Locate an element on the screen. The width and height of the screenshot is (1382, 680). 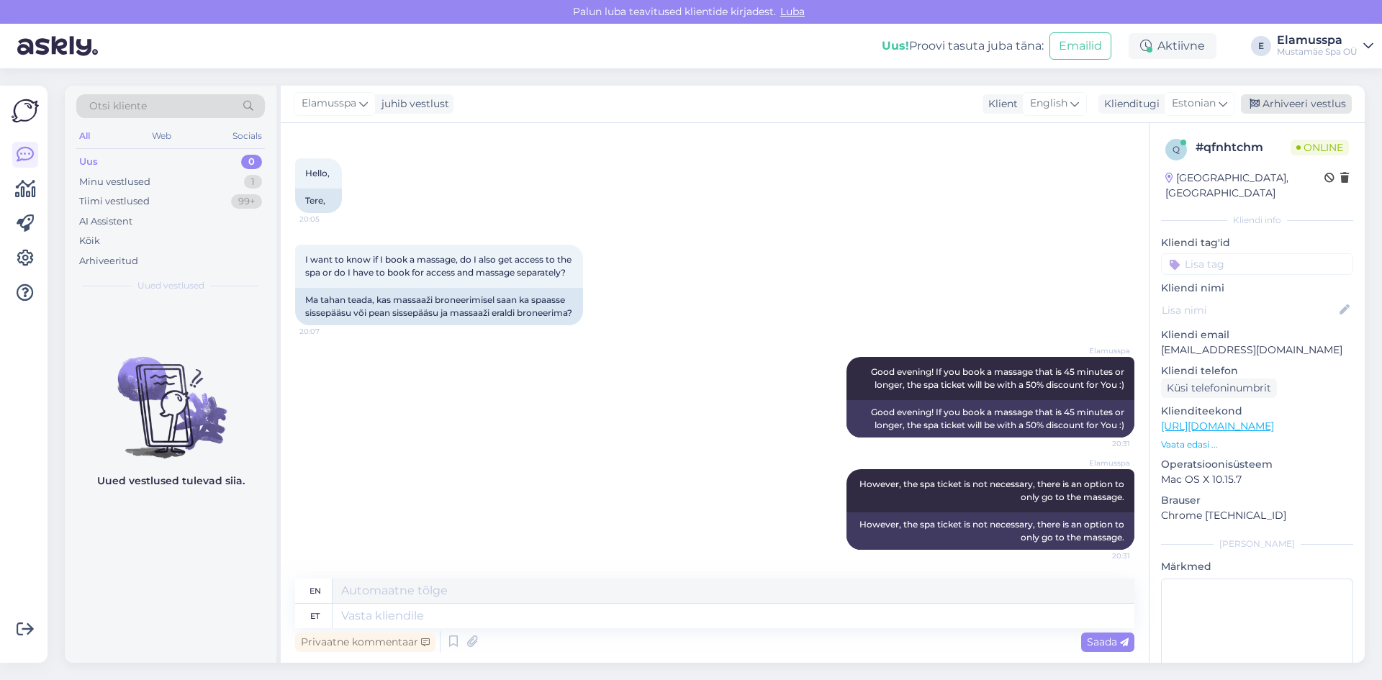
div: # qfnhtchm is located at coordinates (1244, 148).